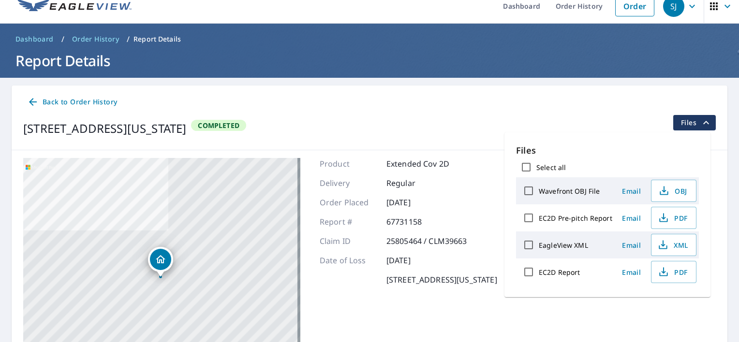  I want to click on label: Wavefront OBJ File, so click(569, 191).